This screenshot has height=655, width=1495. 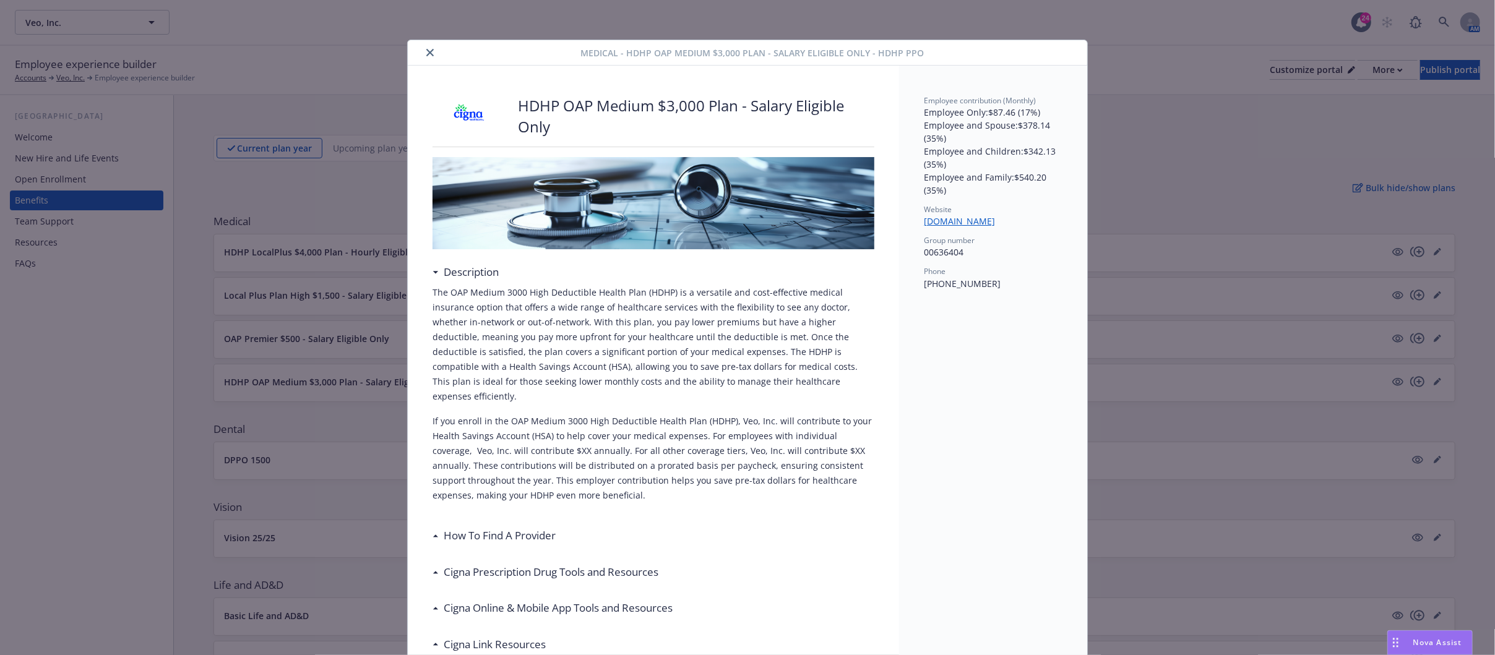 What do you see at coordinates (465, 272) in the screenshot?
I see `div: Description` at bounding box center [465, 272].